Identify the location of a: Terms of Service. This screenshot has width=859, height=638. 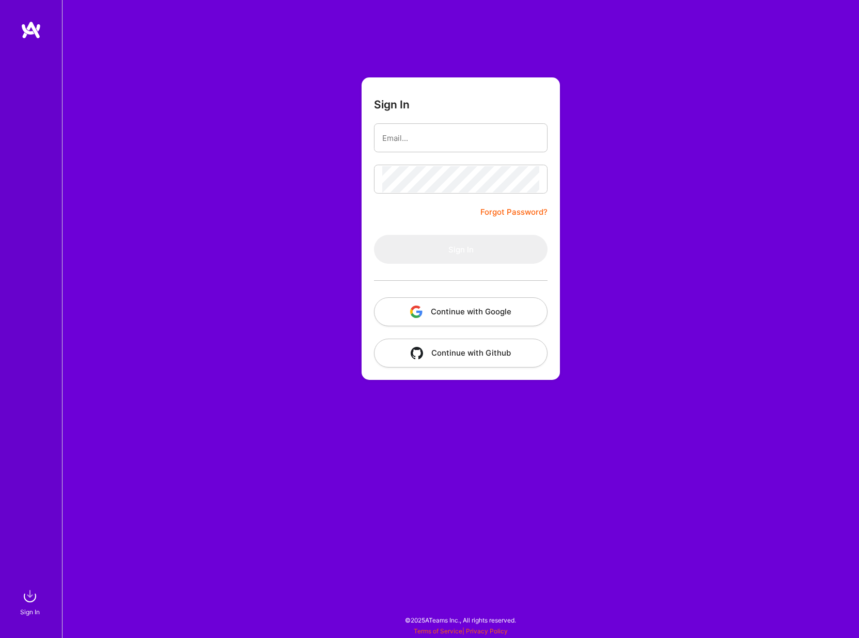
(438, 631).